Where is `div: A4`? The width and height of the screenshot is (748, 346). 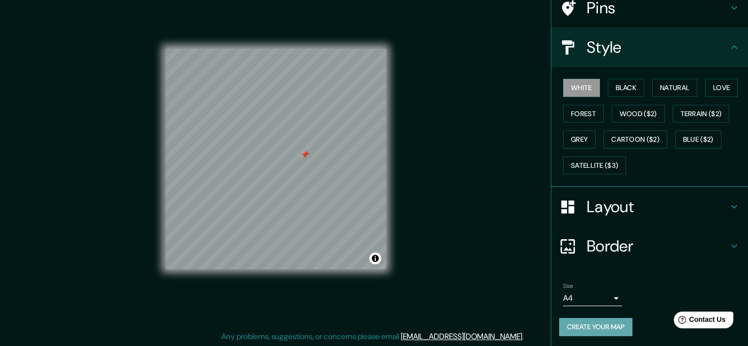
div: A4 is located at coordinates (593, 298).